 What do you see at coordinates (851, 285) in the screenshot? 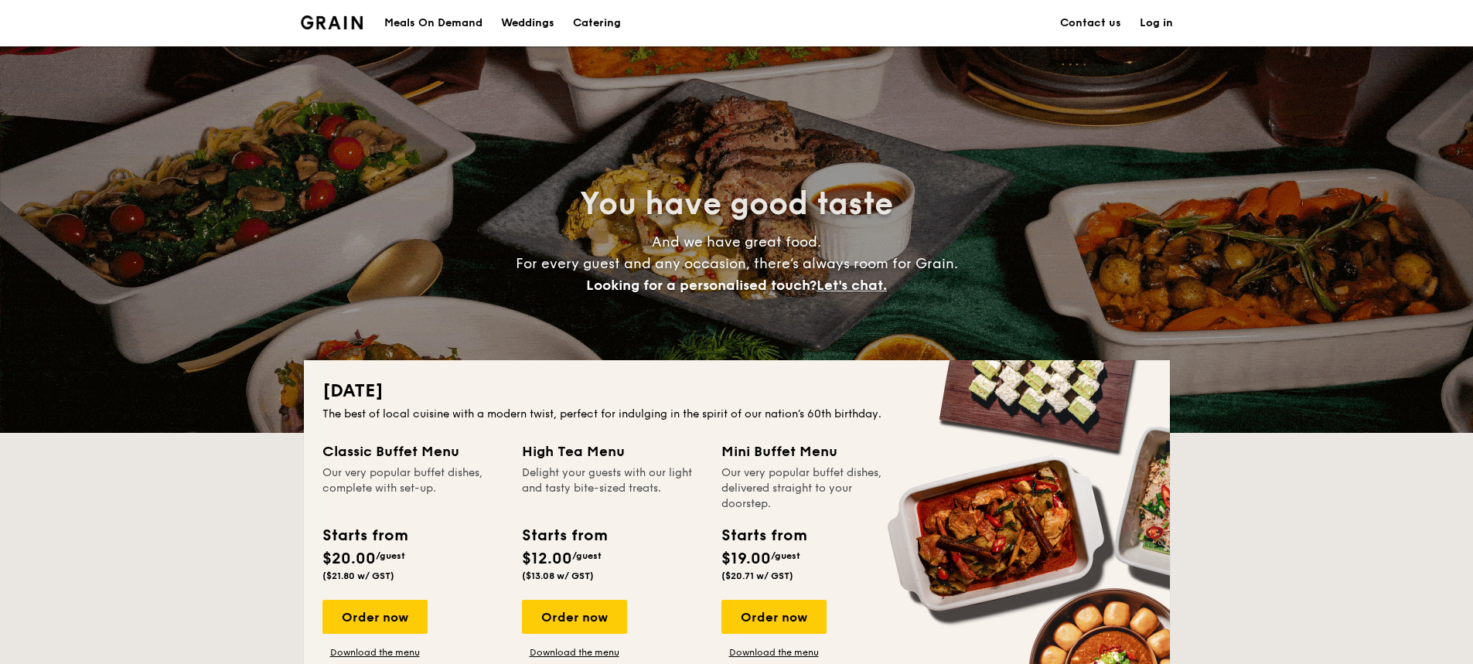
I see `span: Let's chat.` at bounding box center [851, 285].